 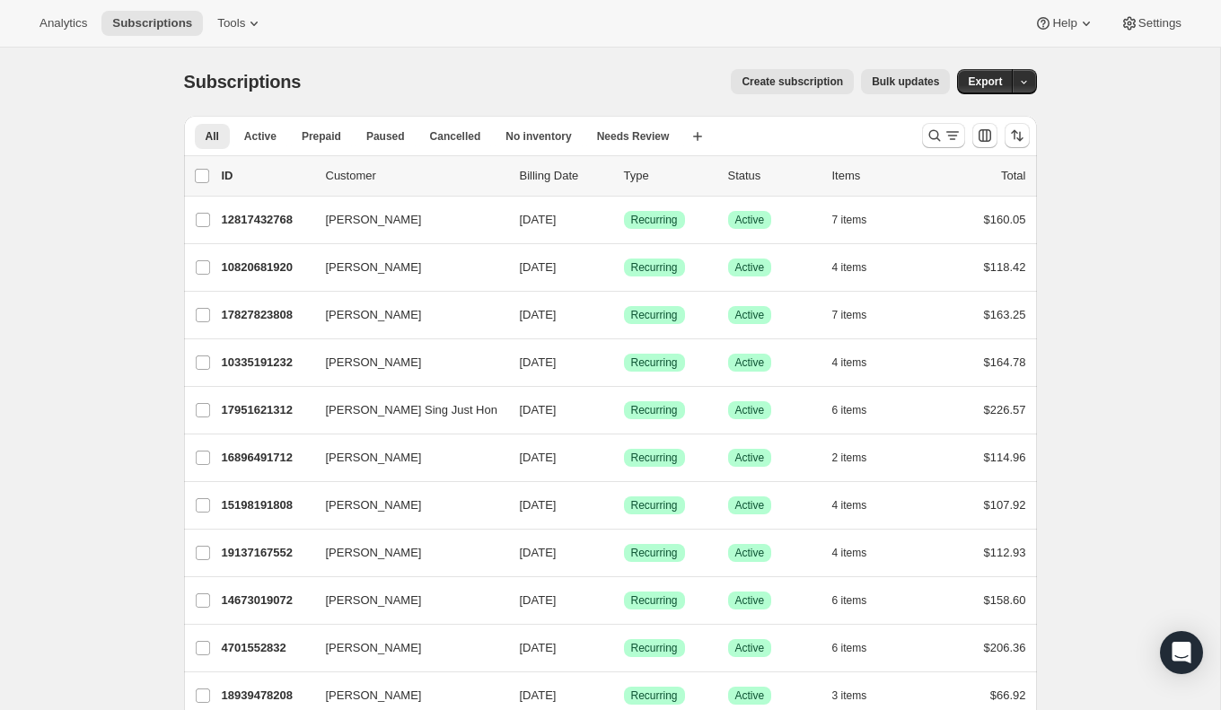 What do you see at coordinates (985, 136) in the screenshot?
I see `button: Customize table column order and visibility` at bounding box center [985, 136].